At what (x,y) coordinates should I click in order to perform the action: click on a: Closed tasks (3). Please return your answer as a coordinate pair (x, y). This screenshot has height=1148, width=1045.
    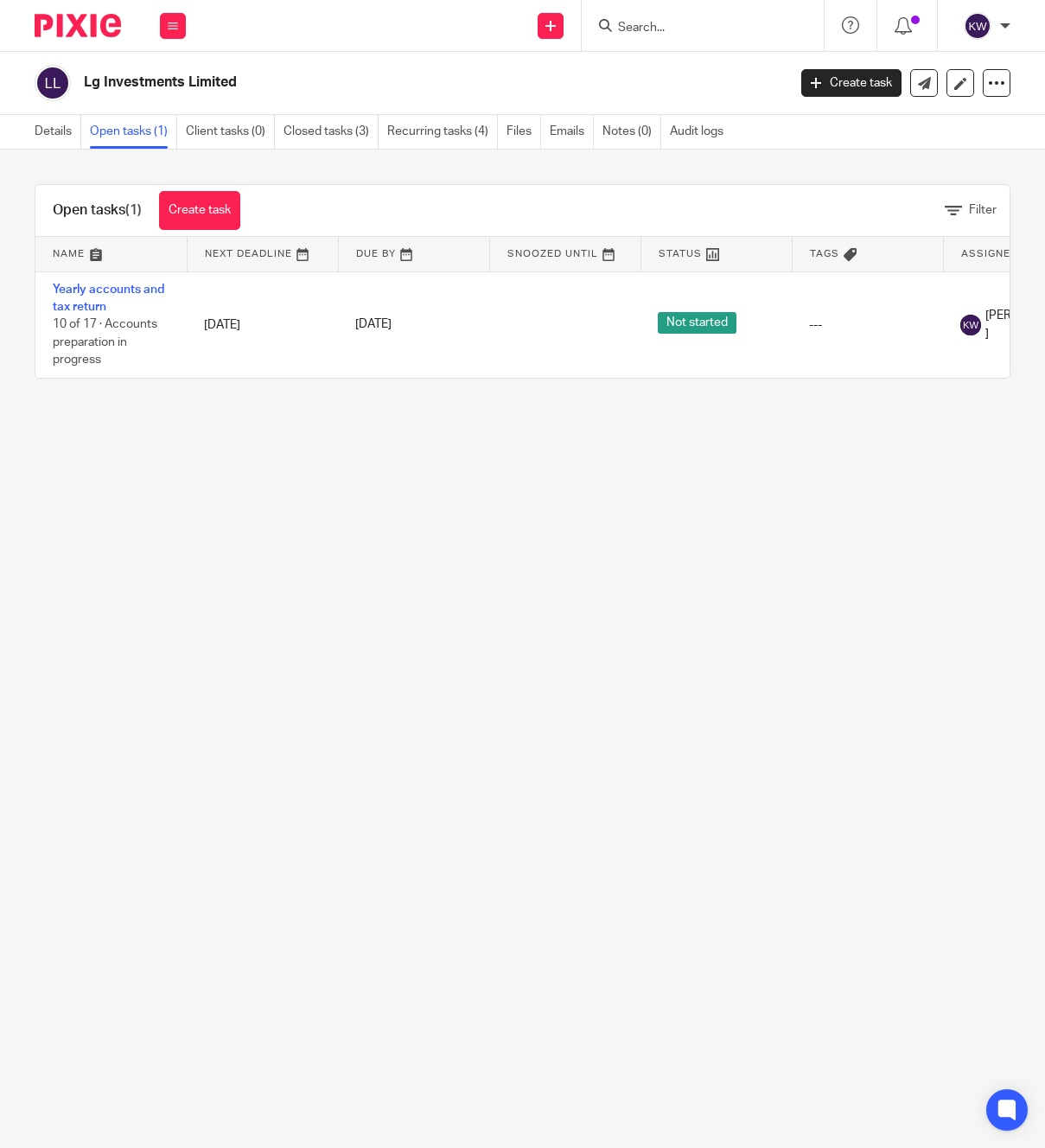
    Looking at the image, I should click on (331, 131).